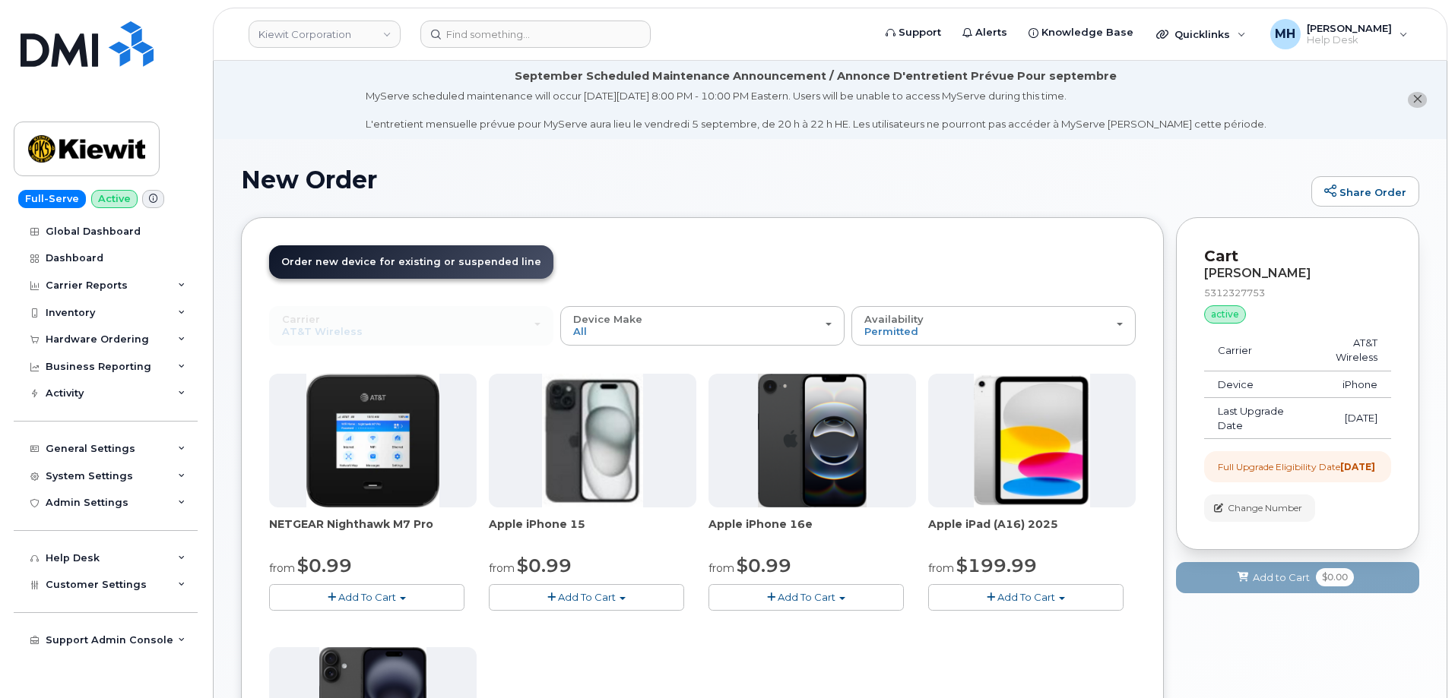 This screenshot has width=1455, height=698. What do you see at coordinates (372, 532) in the screenshot?
I see `span: NETGEAR Nighthawk M7 Pro` at bounding box center [372, 532].